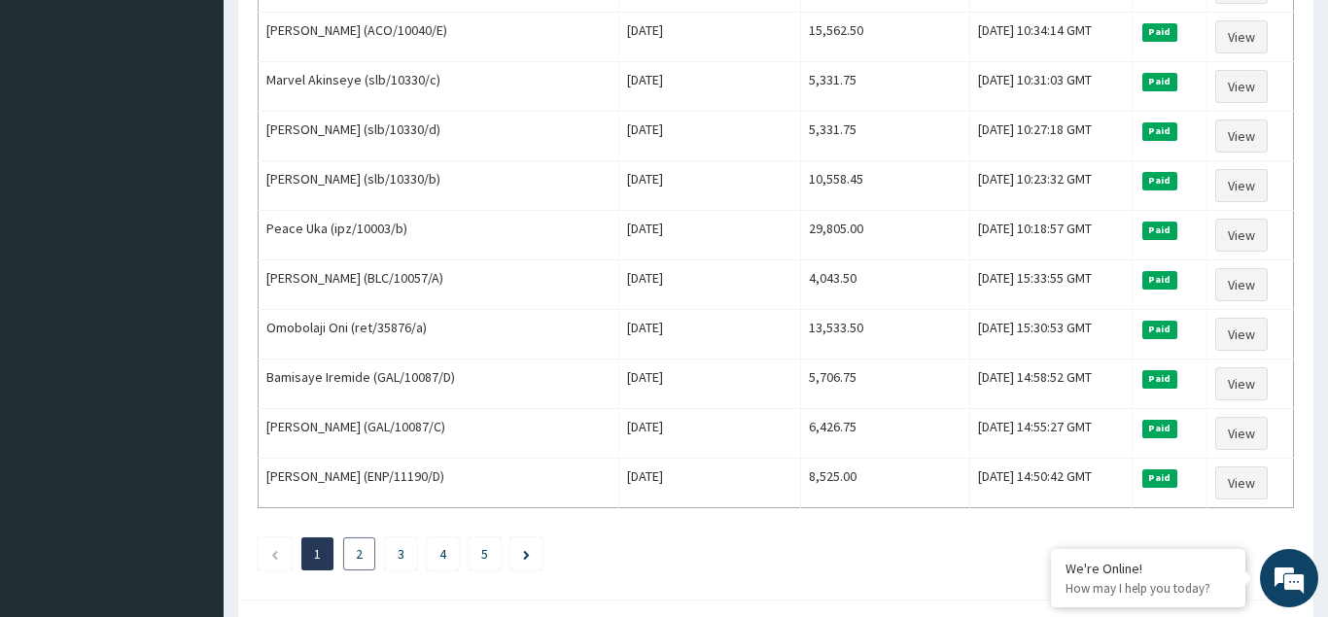  I want to click on a: Page 1 is your current page, so click(317, 554).